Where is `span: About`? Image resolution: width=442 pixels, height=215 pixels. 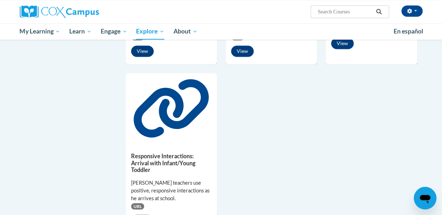
span: About is located at coordinates (185, 31).